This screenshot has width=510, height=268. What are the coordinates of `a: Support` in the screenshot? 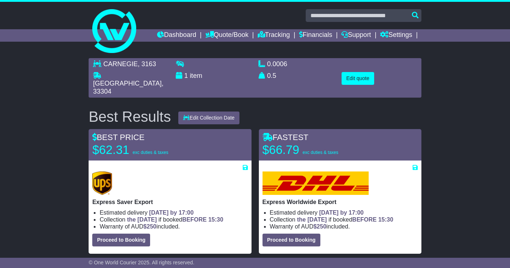 It's located at (356, 35).